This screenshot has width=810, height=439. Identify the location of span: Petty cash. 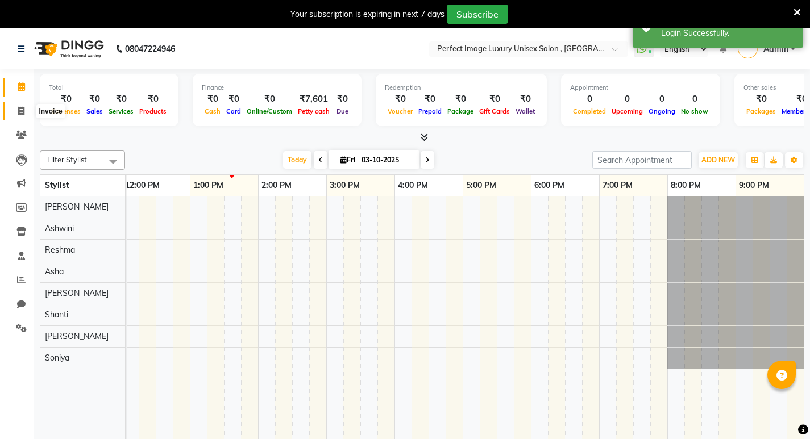
(314, 111).